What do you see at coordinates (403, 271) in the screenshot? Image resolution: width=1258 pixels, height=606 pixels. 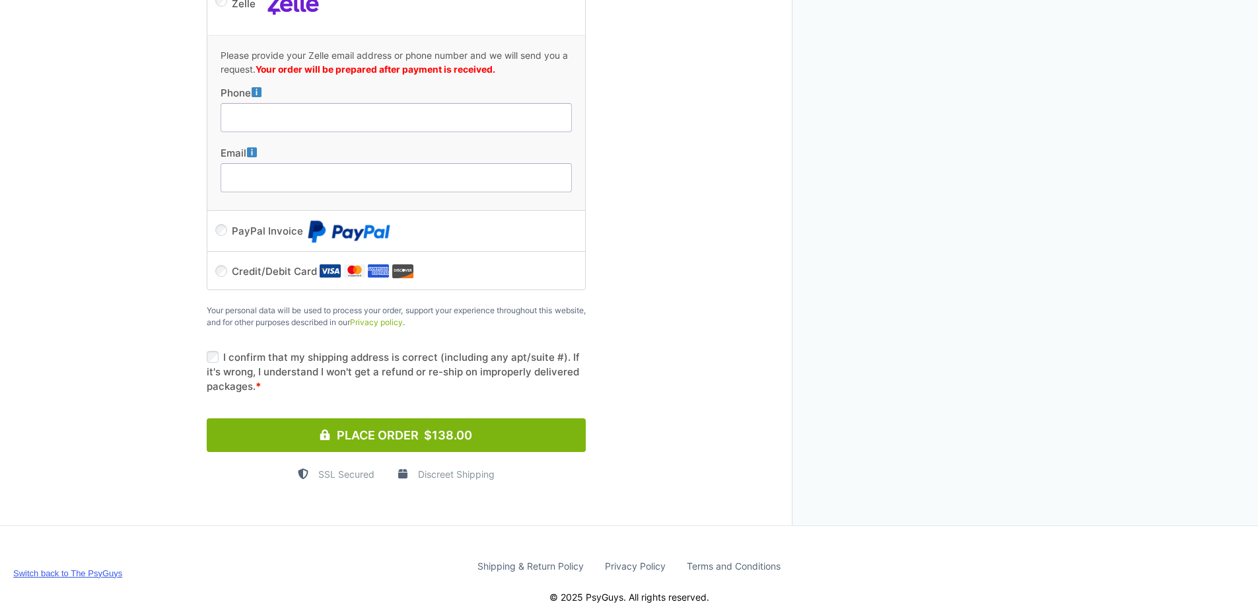 I see `img: Discover` at bounding box center [403, 271].